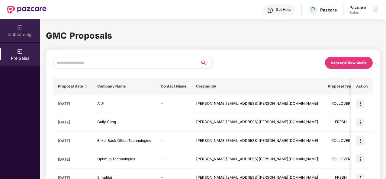  I want to click on button: search, so click(206, 63).